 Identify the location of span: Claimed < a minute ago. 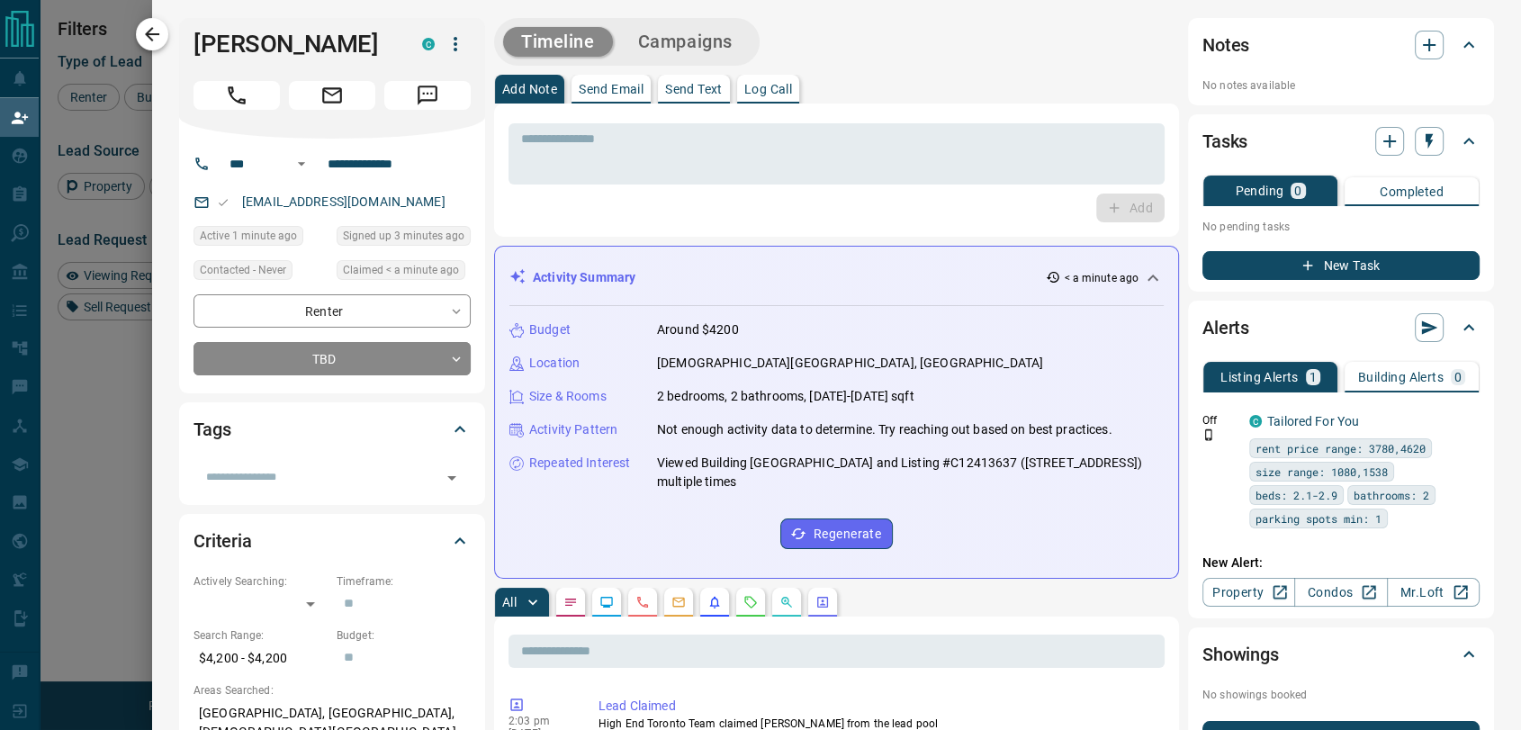
(400, 270).